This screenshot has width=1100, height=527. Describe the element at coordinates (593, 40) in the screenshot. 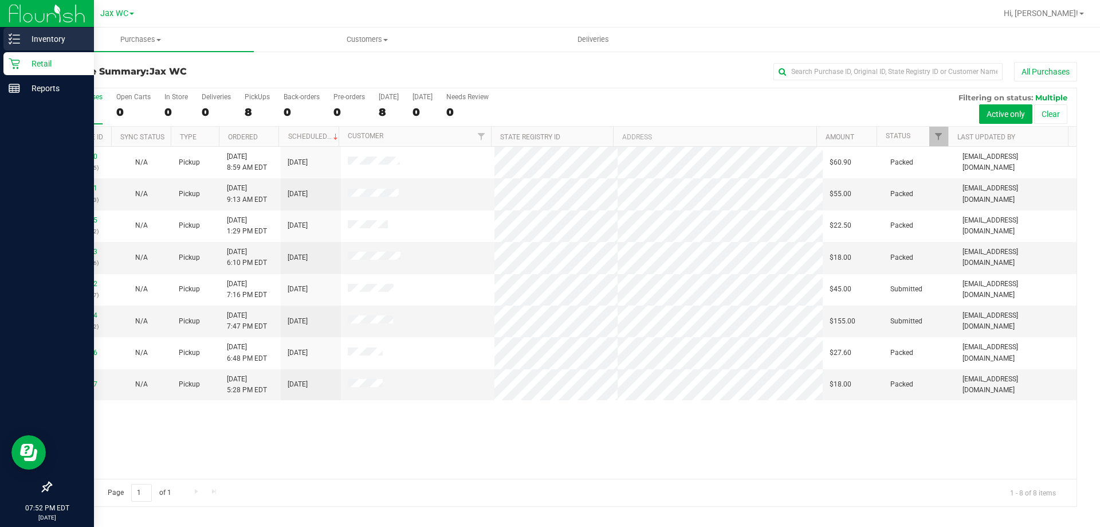

I see `span: Deliveries` at that location.